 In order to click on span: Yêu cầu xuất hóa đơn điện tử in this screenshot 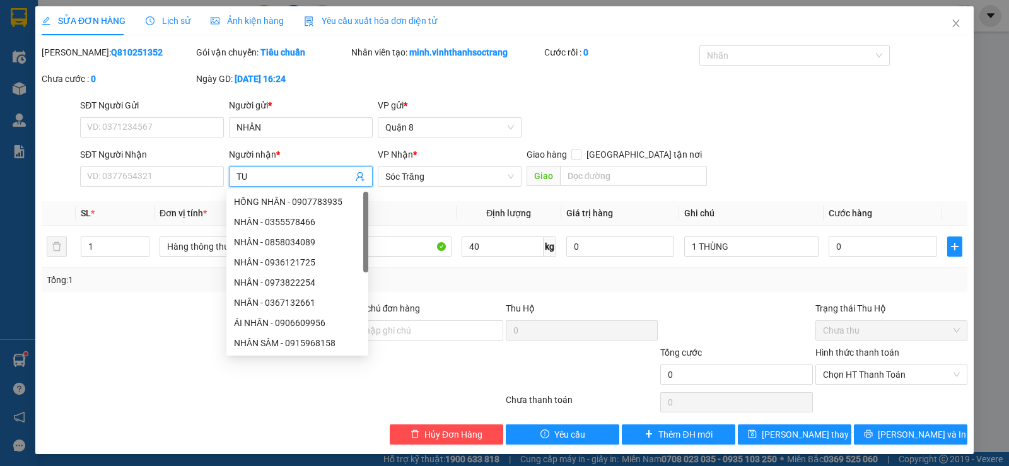, I will do `click(370, 21)`.